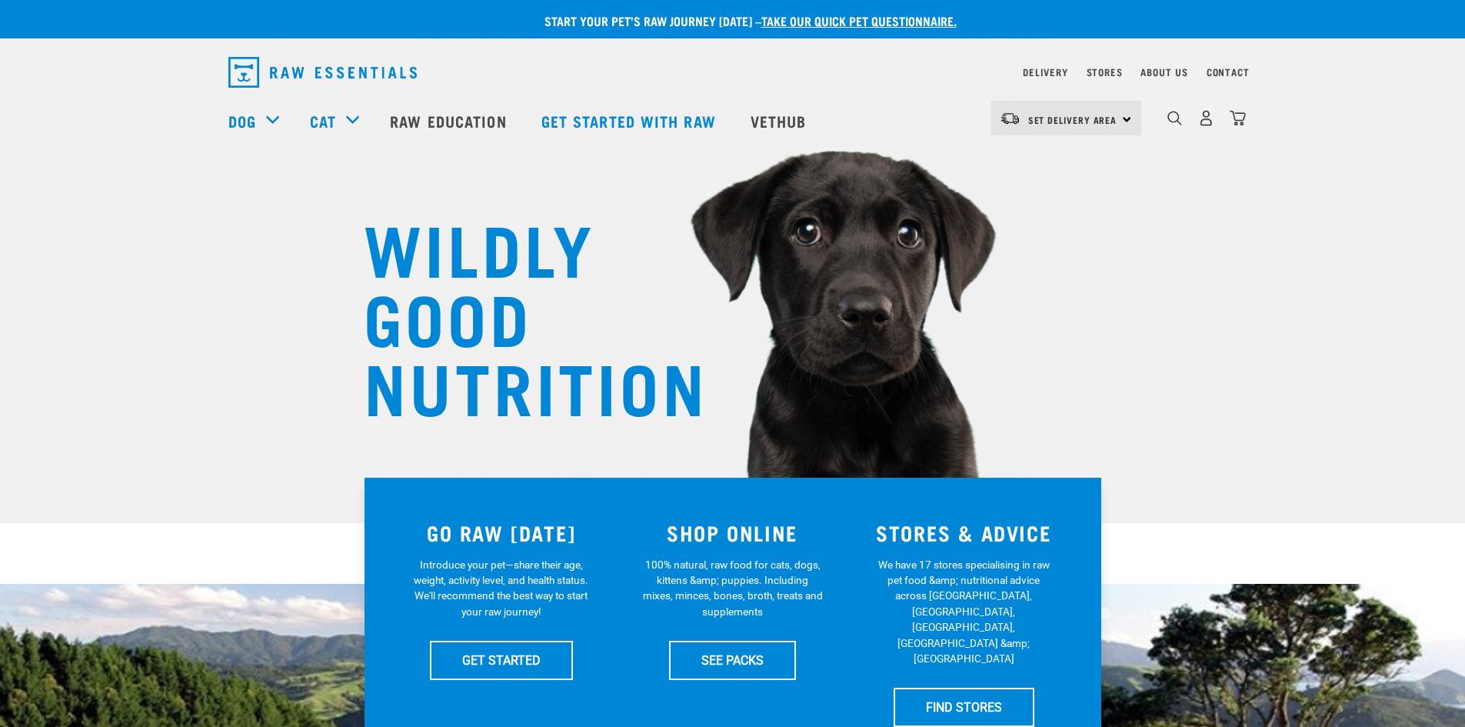 This screenshot has width=1465, height=727. I want to click on img: van-moving.png, so click(1010, 118).